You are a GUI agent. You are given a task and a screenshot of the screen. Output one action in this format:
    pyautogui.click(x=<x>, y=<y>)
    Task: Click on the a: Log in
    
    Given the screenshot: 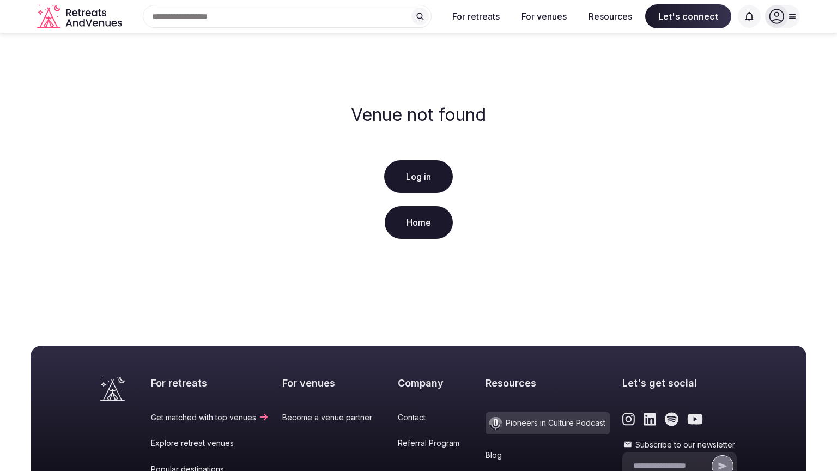 What is the action you would take?
    pyautogui.click(x=418, y=176)
    